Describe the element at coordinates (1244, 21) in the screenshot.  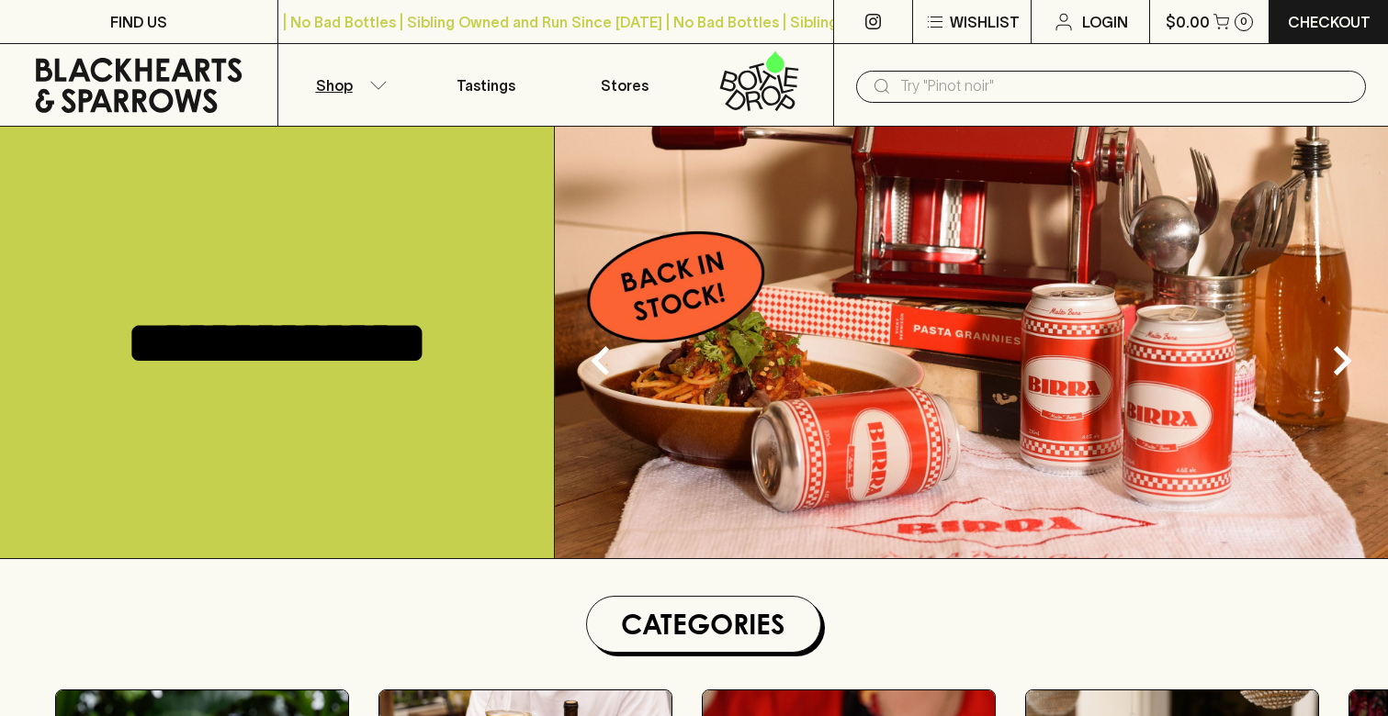
I see `p: 0` at that location.